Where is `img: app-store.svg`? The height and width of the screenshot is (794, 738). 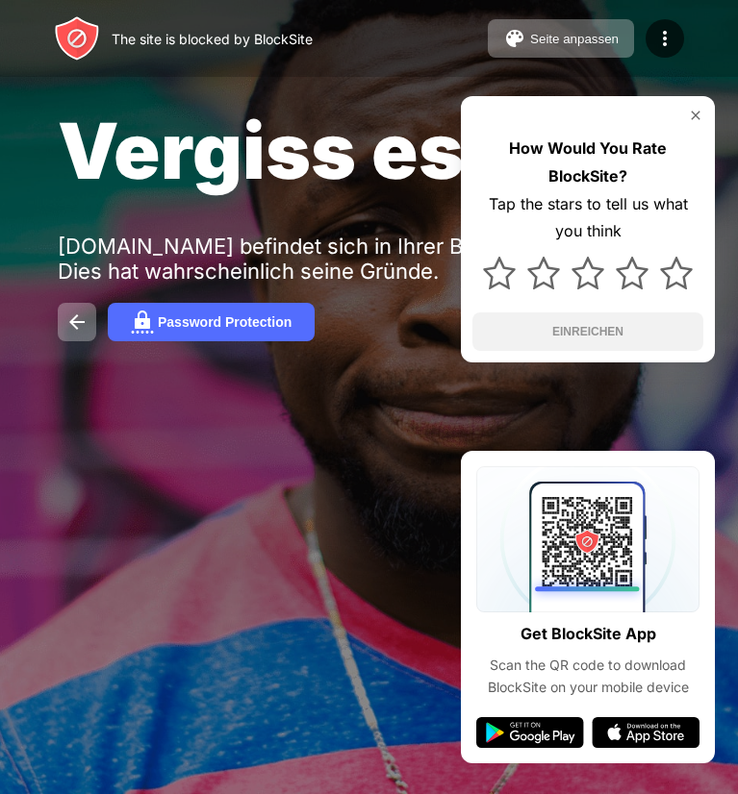 img: app-store.svg is located at coordinates (645, 733).